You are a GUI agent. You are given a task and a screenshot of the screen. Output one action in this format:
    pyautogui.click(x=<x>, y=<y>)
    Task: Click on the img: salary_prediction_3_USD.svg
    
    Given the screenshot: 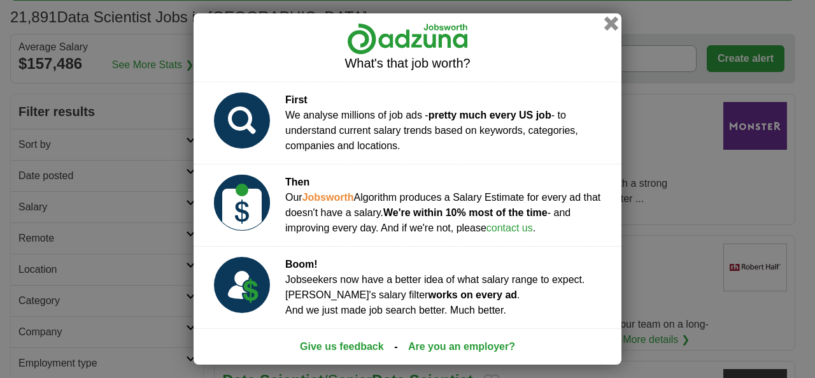 What is the action you would take?
    pyautogui.click(x=242, y=285)
    